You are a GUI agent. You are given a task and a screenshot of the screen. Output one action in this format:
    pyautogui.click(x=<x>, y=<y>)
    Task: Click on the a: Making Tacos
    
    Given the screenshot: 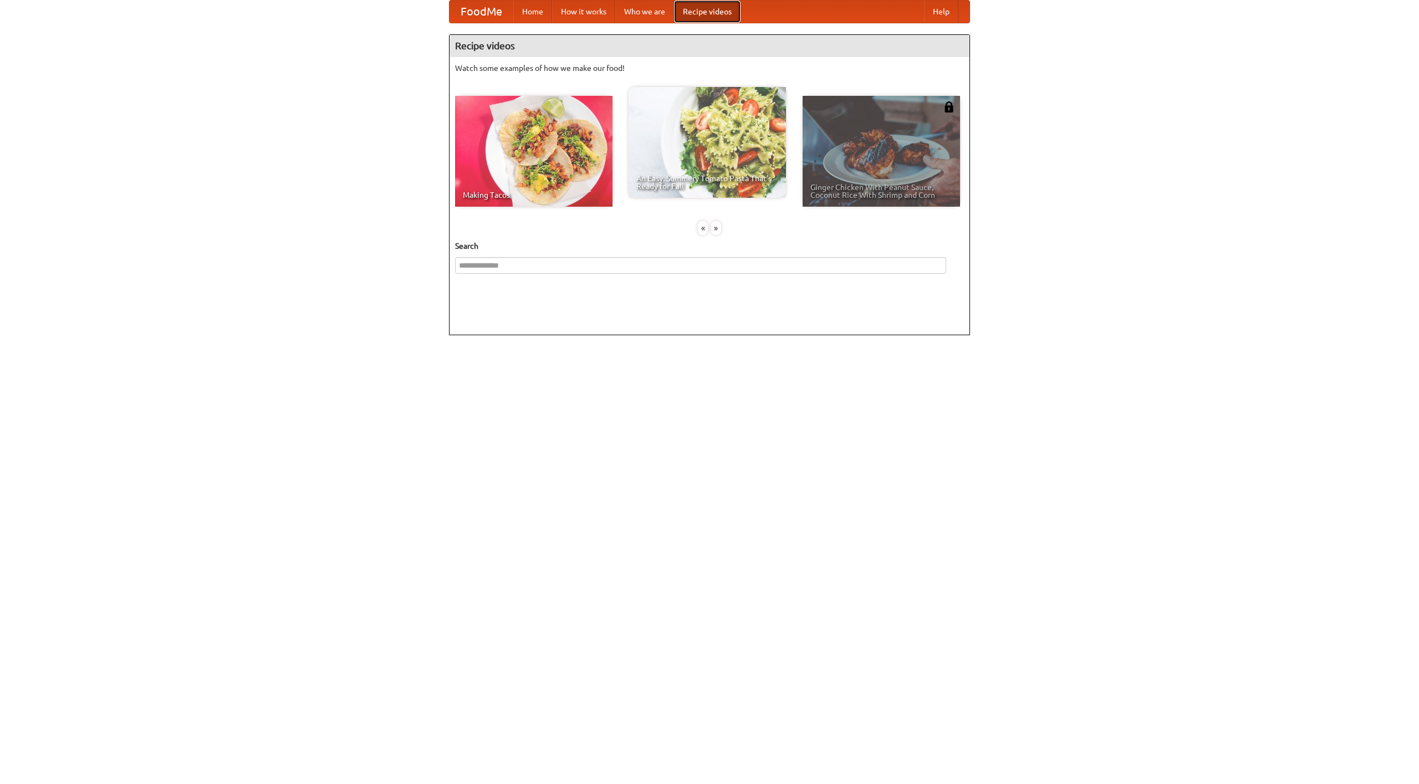 What is the action you would take?
    pyautogui.click(x=534, y=151)
    